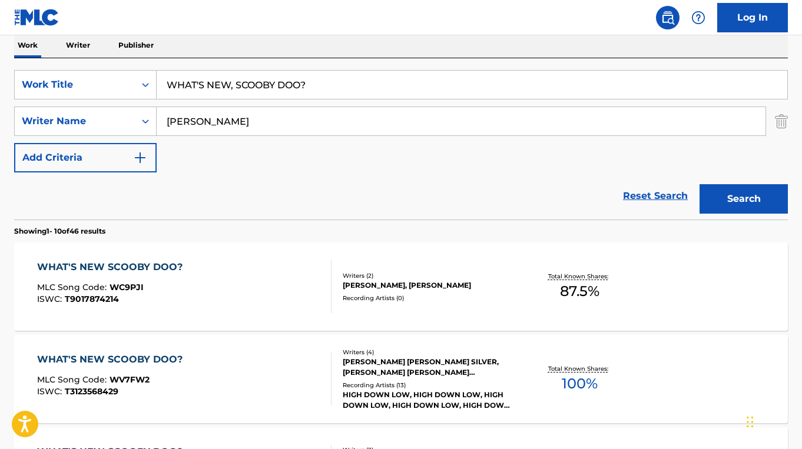  What do you see at coordinates (743, 199) in the screenshot?
I see `button: Search` at bounding box center [743, 199].